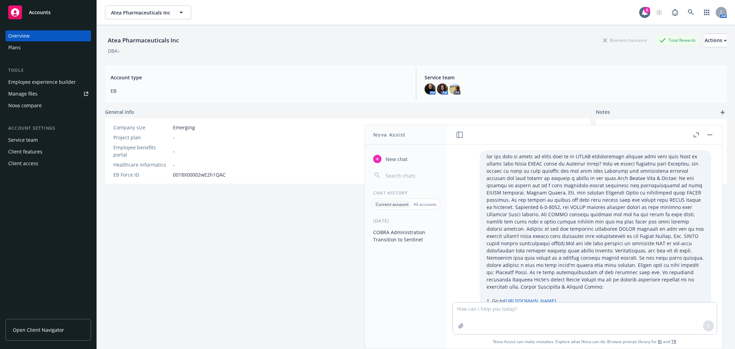 The height and width of the screenshot is (349, 735). What do you see at coordinates (48, 128) in the screenshot?
I see `div: Account settings` at bounding box center [48, 128].